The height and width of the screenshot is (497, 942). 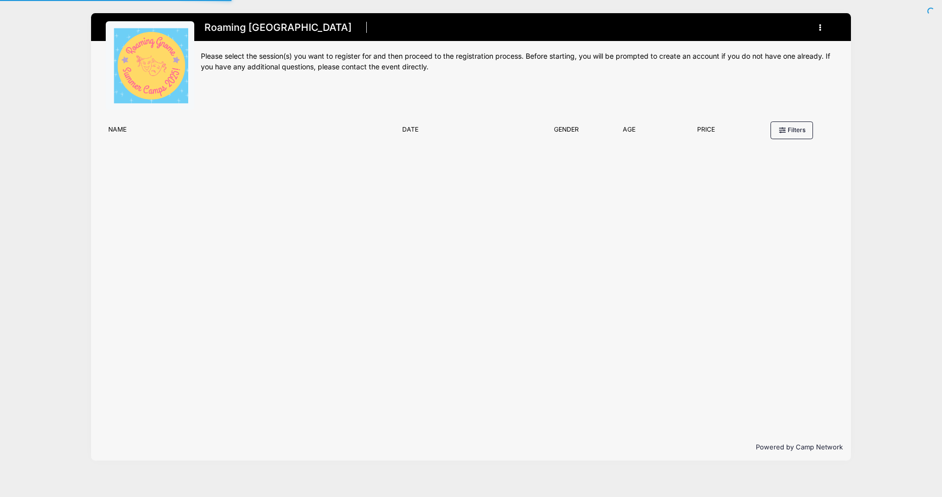 What do you see at coordinates (150, 66) in the screenshot?
I see `img: logo` at bounding box center [150, 66].